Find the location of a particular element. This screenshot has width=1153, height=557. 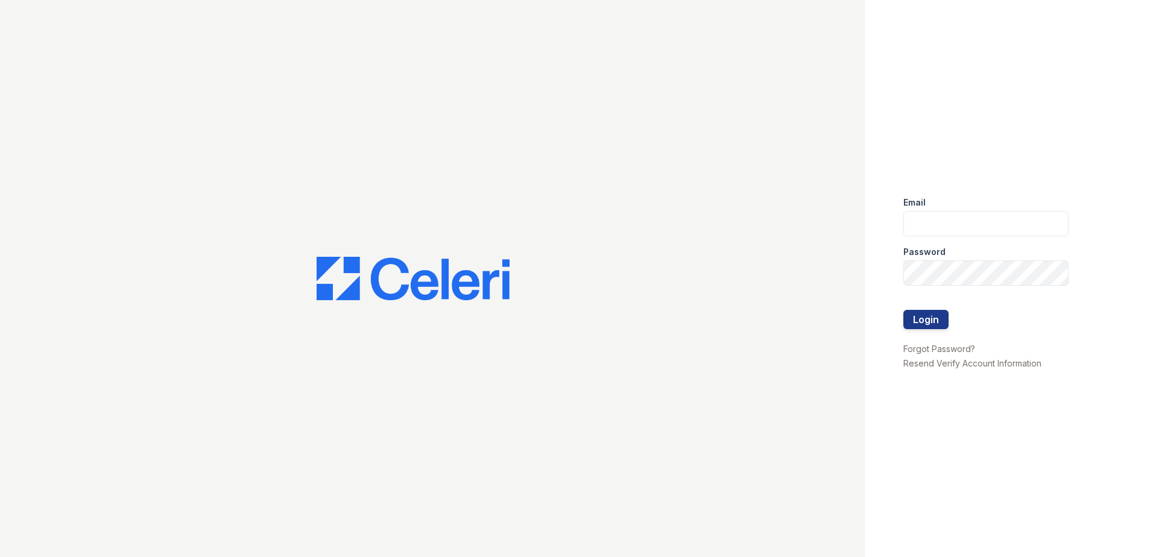

label: Email is located at coordinates (914, 203).